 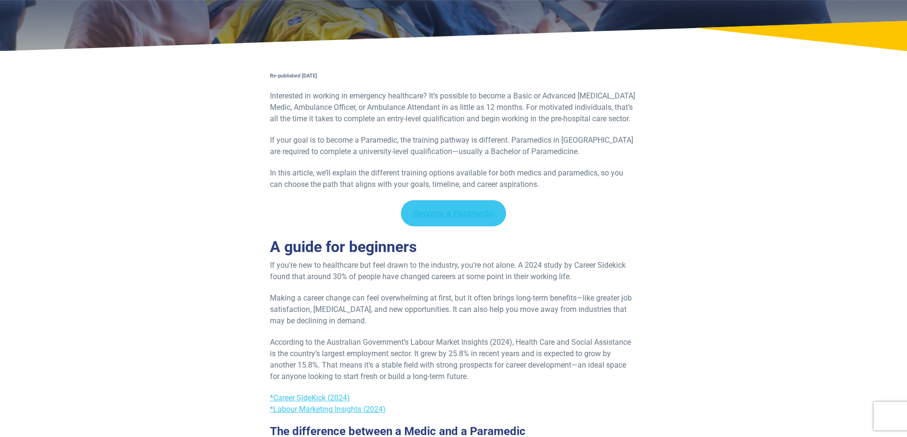 I want to click on p: According to the Australian Government’s Labour Market Insights (2024), Health Care and Social As..., so click(x=454, y=360).